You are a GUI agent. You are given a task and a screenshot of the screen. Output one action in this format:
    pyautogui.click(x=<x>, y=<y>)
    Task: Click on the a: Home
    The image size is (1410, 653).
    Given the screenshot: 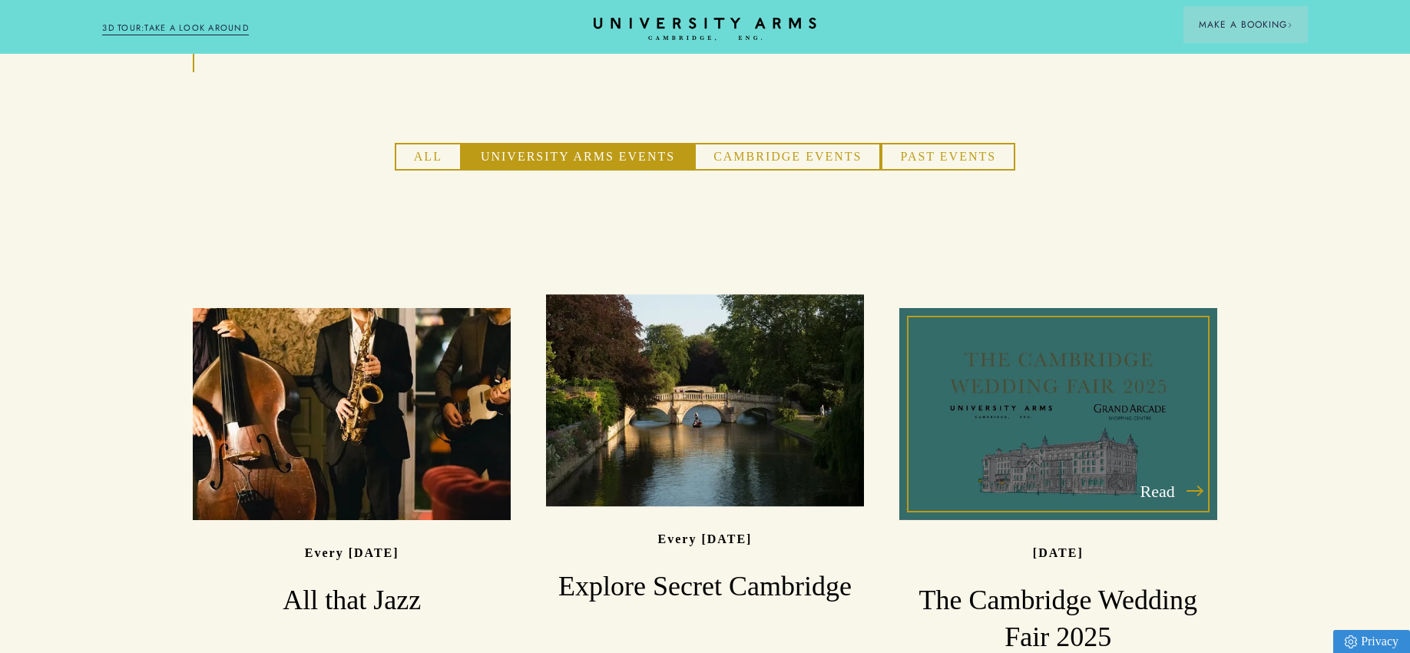 What is the action you would take?
    pyautogui.click(x=705, y=29)
    